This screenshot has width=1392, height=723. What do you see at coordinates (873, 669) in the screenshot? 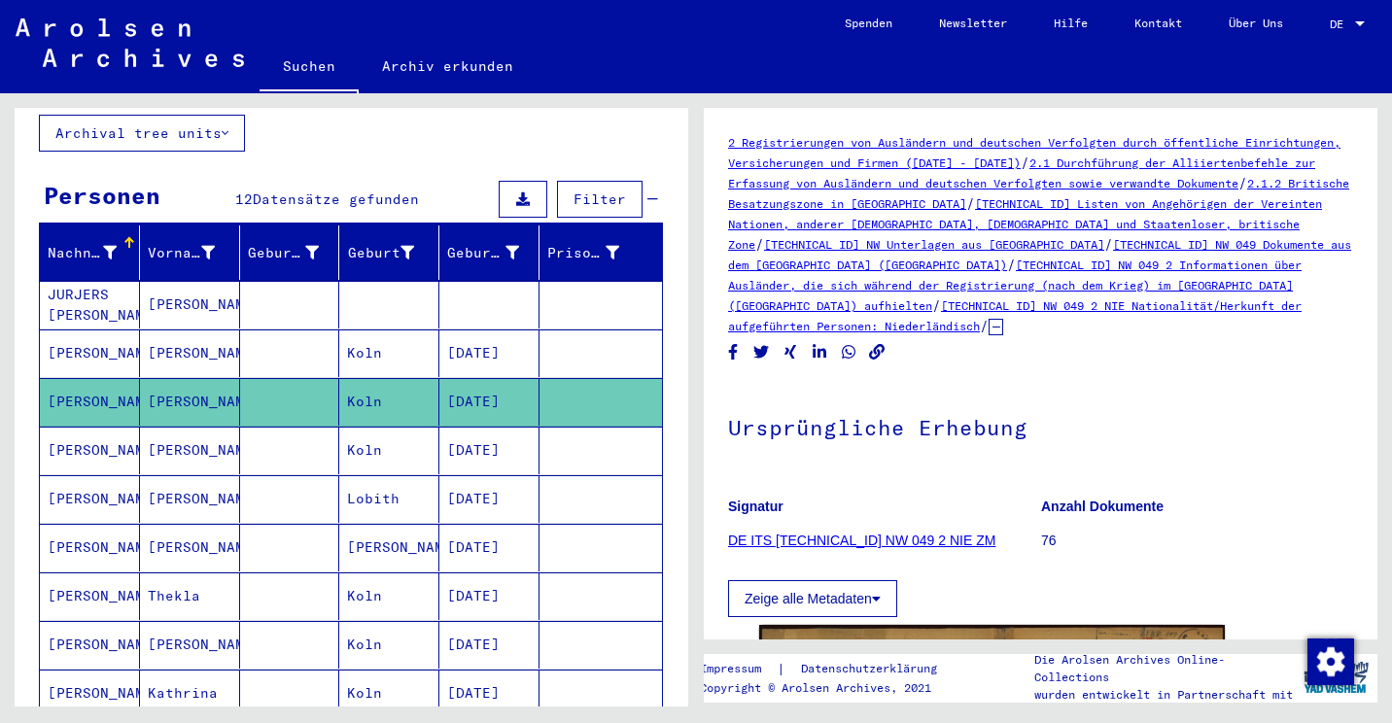
I see `a: Datenschutzerklärung` at bounding box center [873, 669].